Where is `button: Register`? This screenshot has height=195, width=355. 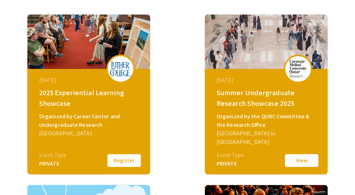 button: Register is located at coordinates (124, 161).